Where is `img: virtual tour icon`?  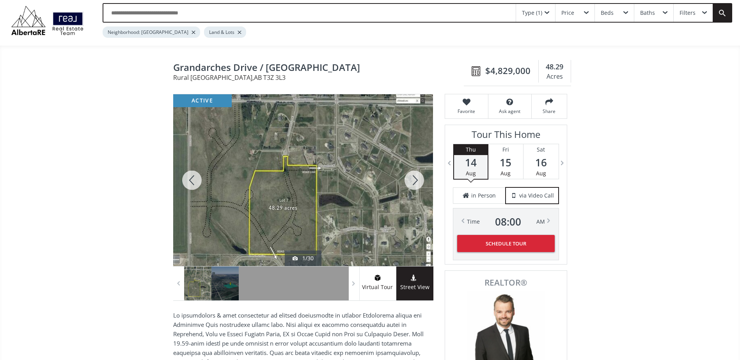
img: virtual tour icon is located at coordinates (377, 278).